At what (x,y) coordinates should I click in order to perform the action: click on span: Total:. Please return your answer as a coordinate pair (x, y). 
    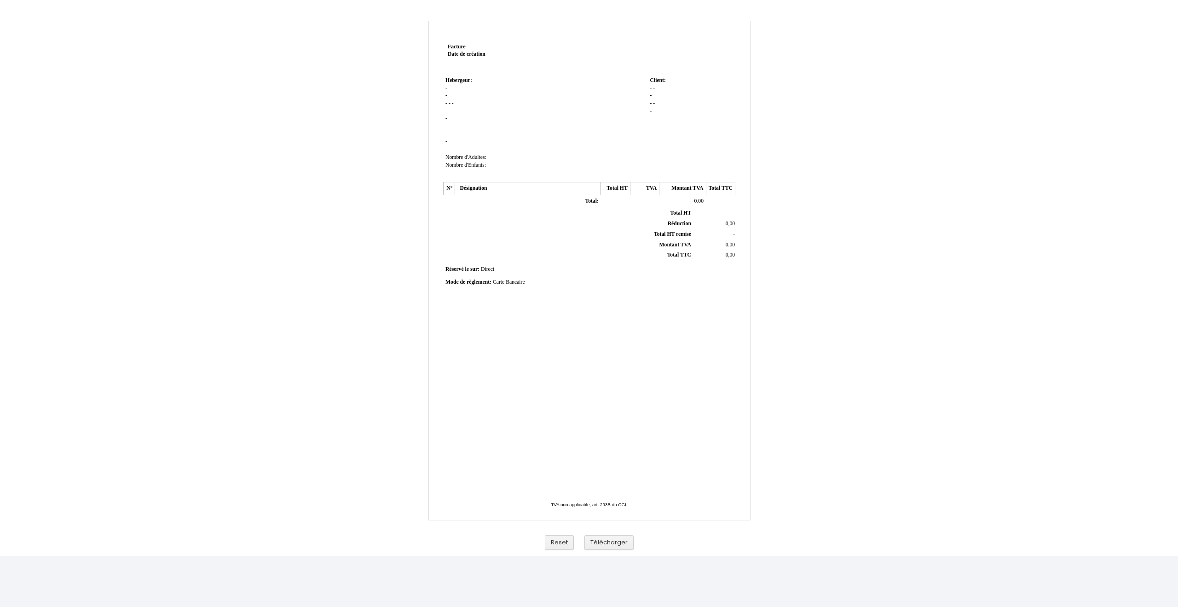
    Looking at the image, I should click on (592, 201).